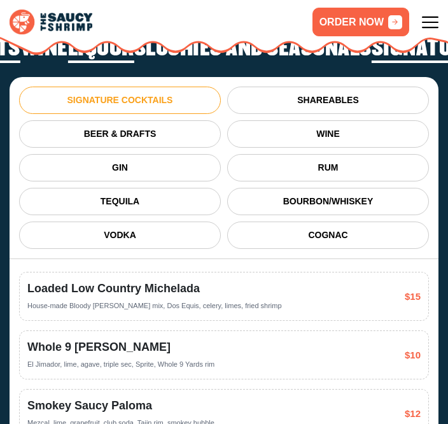 The image size is (448, 424). What do you see at coordinates (51, 22) in the screenshot?
I see `img: logo` at bounding box center [51, 22].